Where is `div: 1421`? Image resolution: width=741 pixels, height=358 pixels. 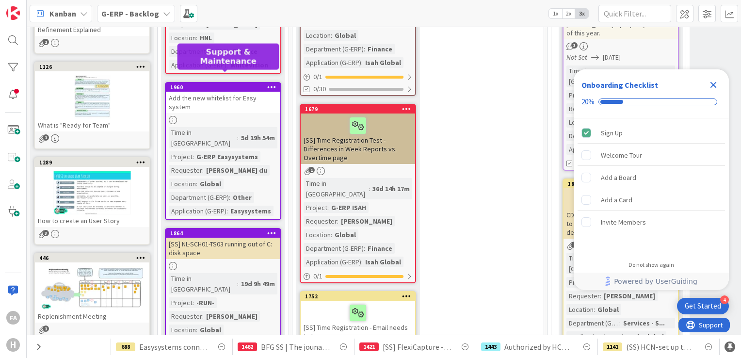 div: 1421 is located at coordinates (369, 347).